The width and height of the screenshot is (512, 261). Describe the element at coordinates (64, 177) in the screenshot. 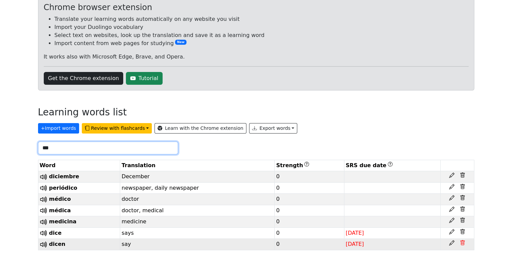

I see `span: diciembre` at that location.